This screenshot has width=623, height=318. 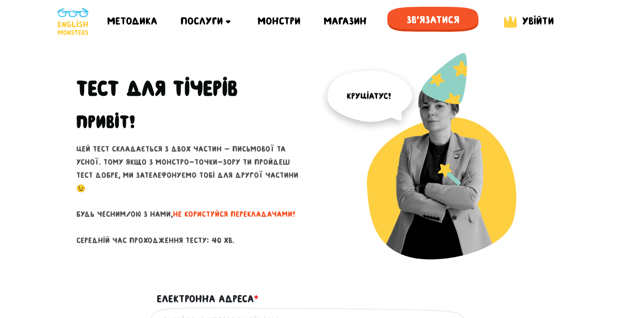 I want to click on label: Електронна адреса, so click(x=208, y=299).